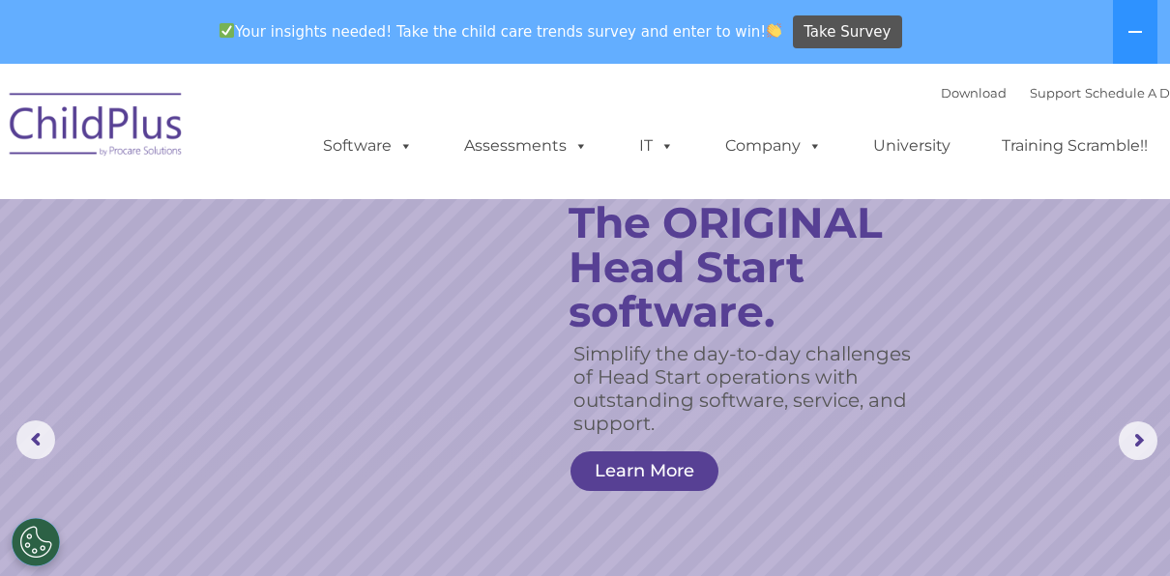 Image resolution: width=1170 pixels, height=576 pixels. What do you see at coordinates (500, 31) in the screenshot?
I see `span: Your insights needed! Take the child care trends survey and enter to win!` at bounding box center [500, 31].